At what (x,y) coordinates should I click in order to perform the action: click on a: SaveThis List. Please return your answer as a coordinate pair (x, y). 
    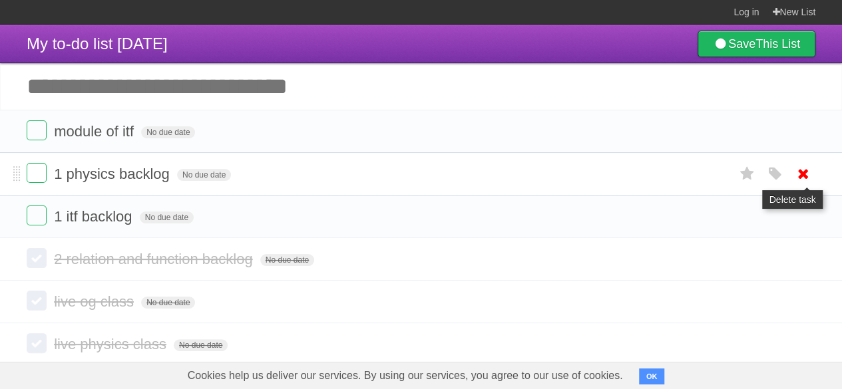
    Looking at the image, I should click on (756, 44).